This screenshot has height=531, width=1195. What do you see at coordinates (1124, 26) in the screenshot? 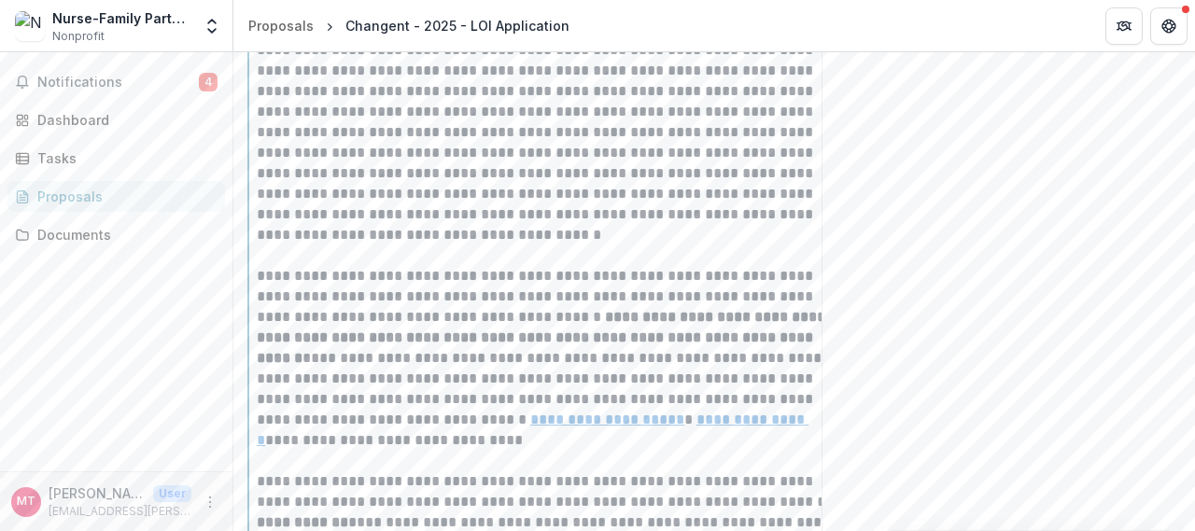
I see `button: Partners` at bounding box center [1124, 26].